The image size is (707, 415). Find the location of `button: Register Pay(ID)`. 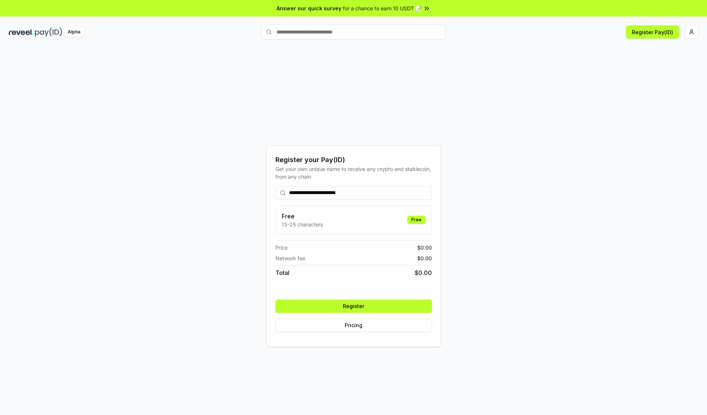

button: Register Pay(ID) is located at coordinates (652, 32).